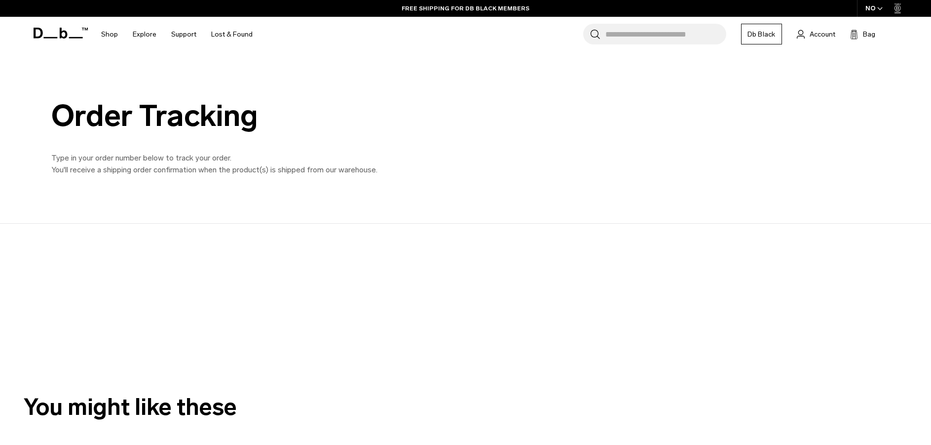 This screenshot has width=931, height=445. I want to click on span: Account, so click(823, 34).